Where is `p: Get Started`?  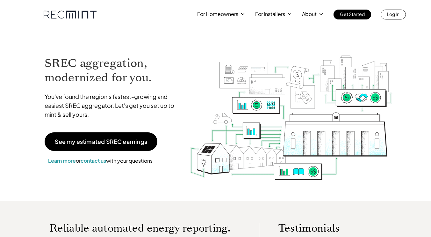 p: Get Started is located at coordinates (353, 14).